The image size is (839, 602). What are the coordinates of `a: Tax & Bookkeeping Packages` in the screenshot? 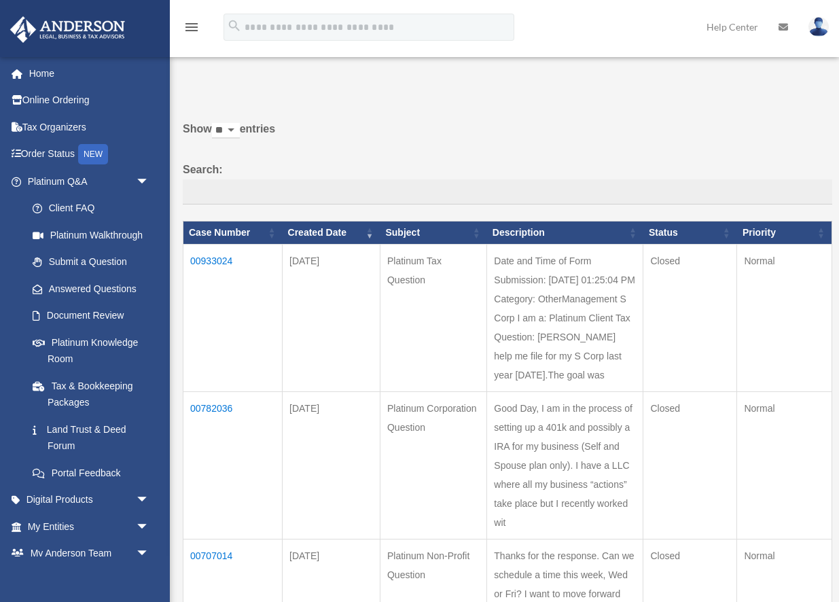 It's located at (91, 394).